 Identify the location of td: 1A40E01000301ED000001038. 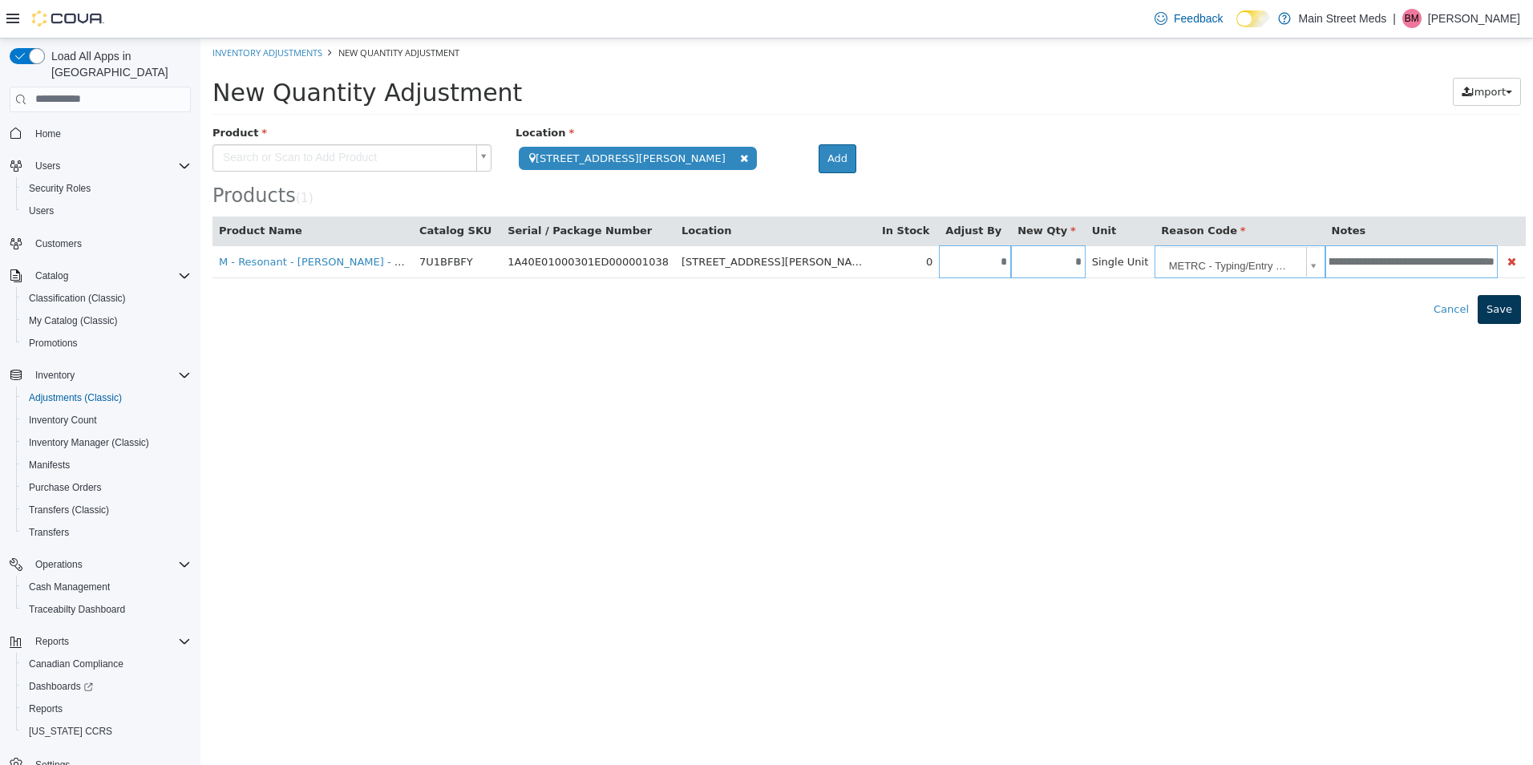
(387, 223).